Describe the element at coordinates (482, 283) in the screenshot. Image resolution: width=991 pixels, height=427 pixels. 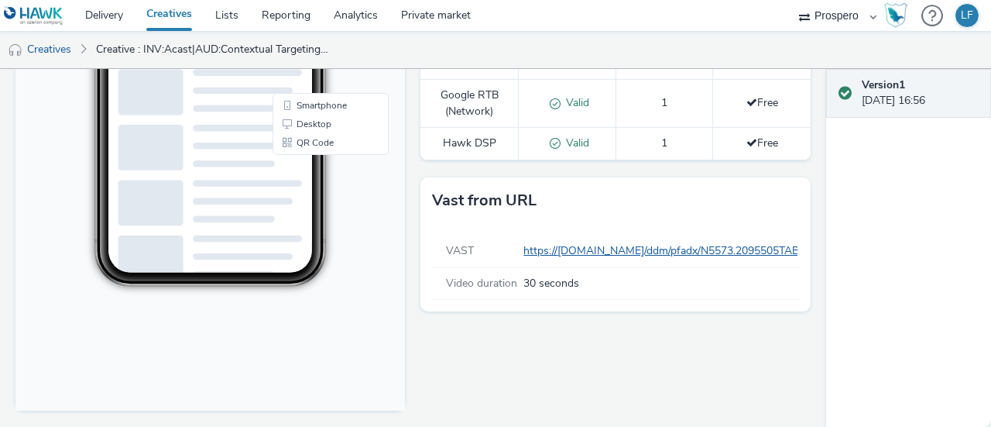
I see `span: Video duration` at that location.